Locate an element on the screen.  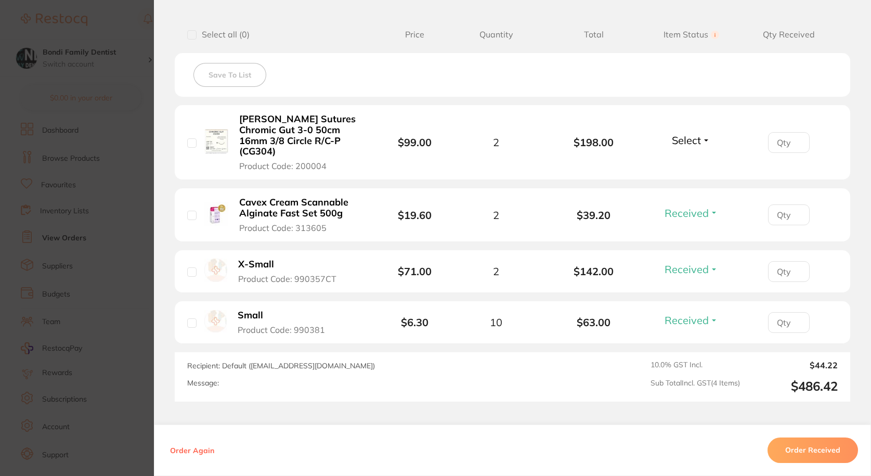
b: $63.00 is located at coordinates (594, 322).